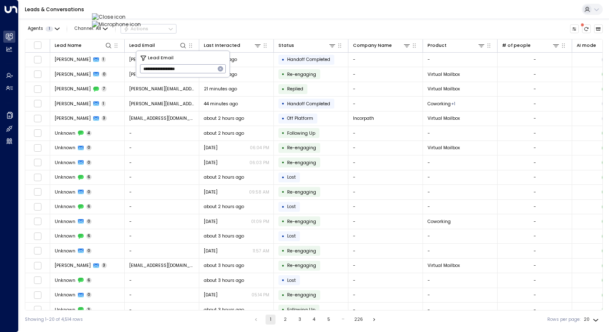  What do you see at coordinates (295, 89) in the screenshot?
I see `span: Replied` at bounding box center [295, 89].